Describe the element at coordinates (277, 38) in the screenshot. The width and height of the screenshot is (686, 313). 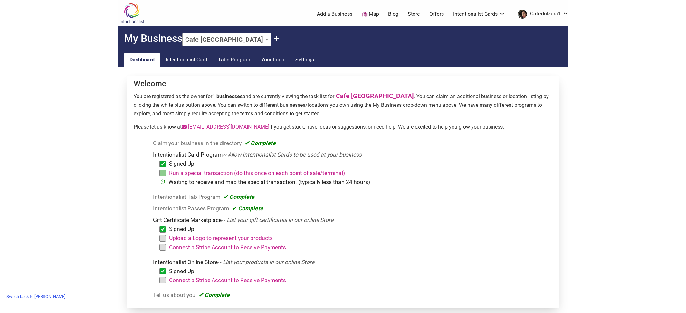
I see `button: Claim Another` at that location.